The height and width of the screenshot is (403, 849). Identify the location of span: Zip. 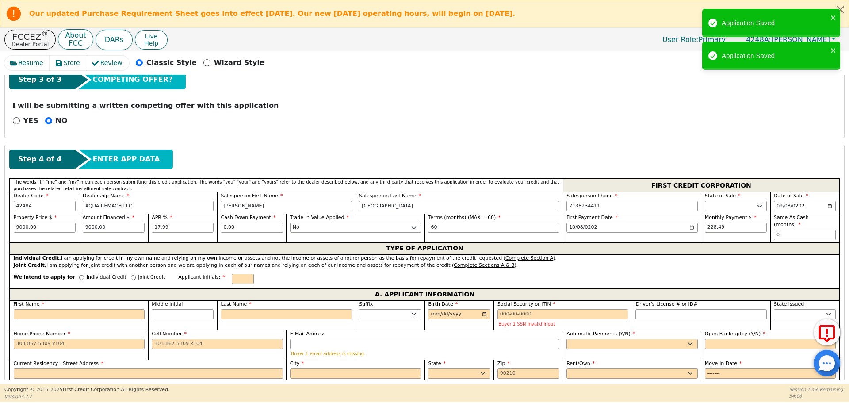
(503, 363).